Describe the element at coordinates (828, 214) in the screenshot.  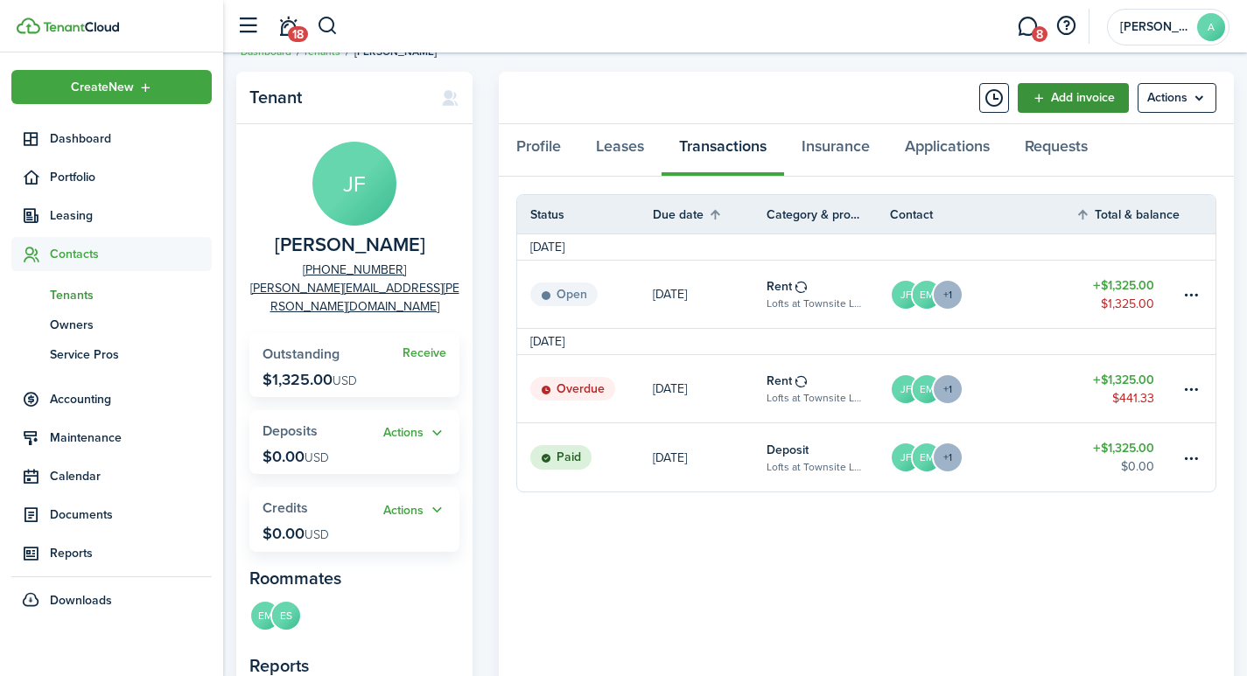
I see `th: Category & property` at that location.